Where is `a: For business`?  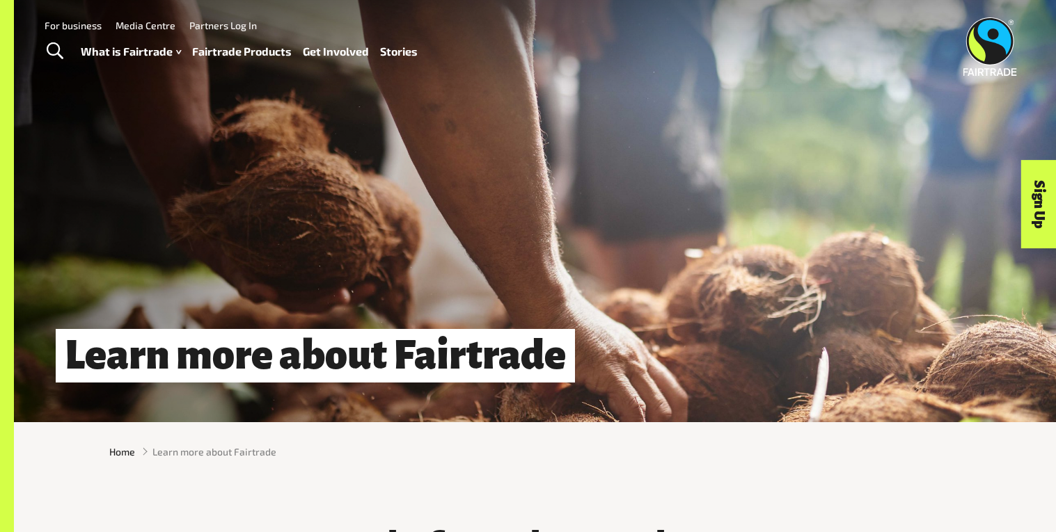 a: For business is located at coordinates (73, 25).